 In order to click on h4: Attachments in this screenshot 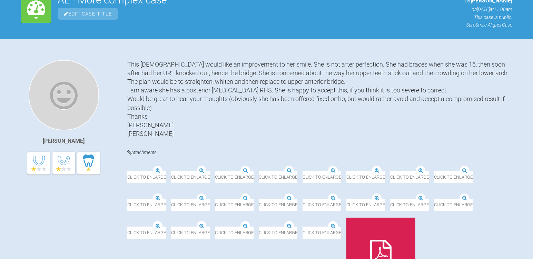, I will do `click(320, 152)`.